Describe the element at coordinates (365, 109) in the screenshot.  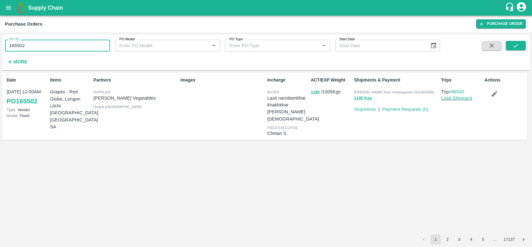
I see `a: Shipments` at that location.